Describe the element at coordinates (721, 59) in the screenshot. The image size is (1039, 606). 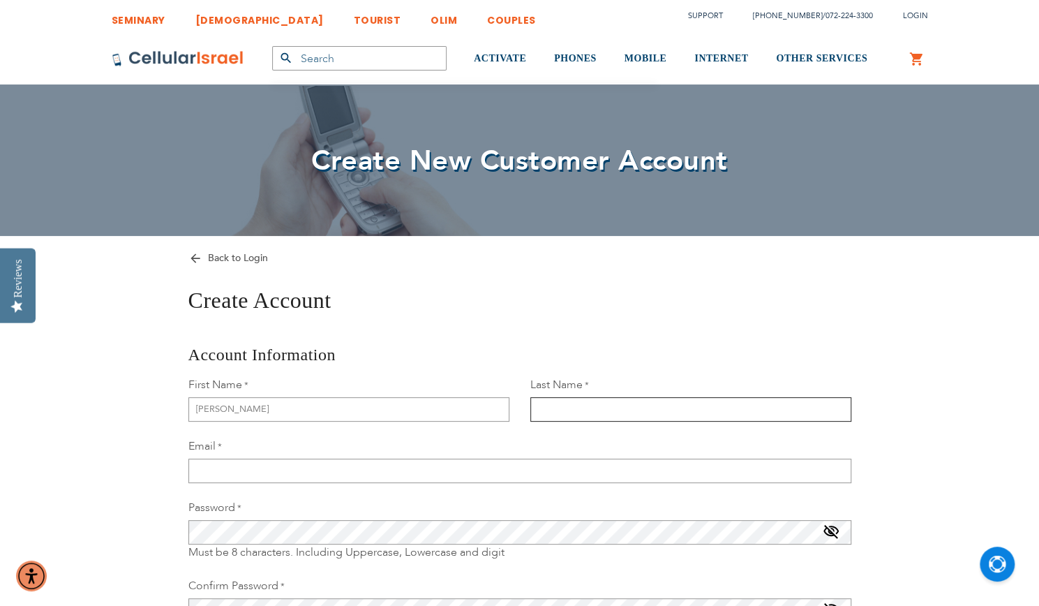
I see `a: INTERNET` at that location.